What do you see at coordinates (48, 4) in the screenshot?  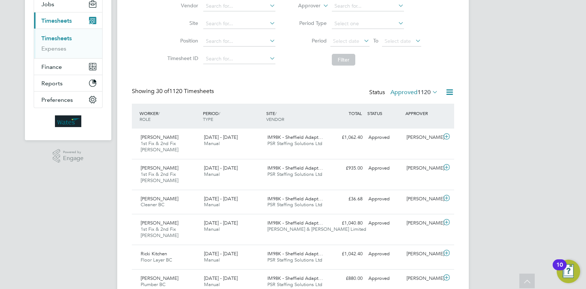 I see `span: Jobs` at bounding box center [48, 4].